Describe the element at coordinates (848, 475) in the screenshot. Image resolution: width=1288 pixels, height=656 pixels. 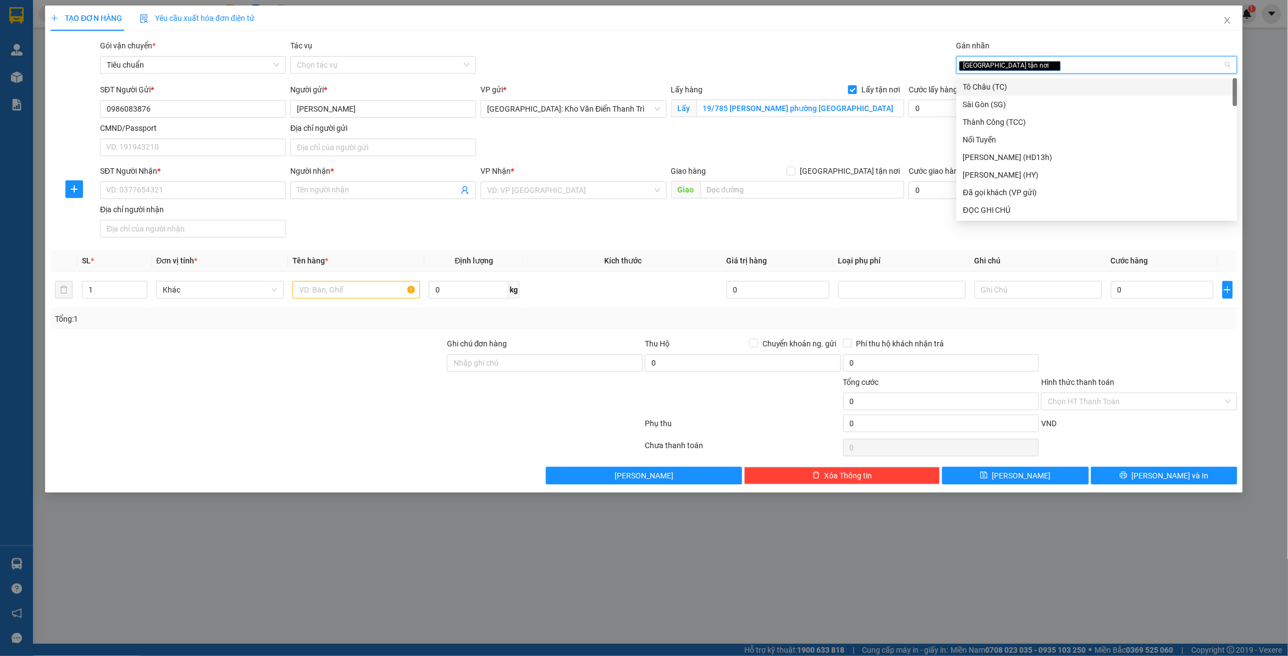
I see `span: Xóa Thông tin` at that location.